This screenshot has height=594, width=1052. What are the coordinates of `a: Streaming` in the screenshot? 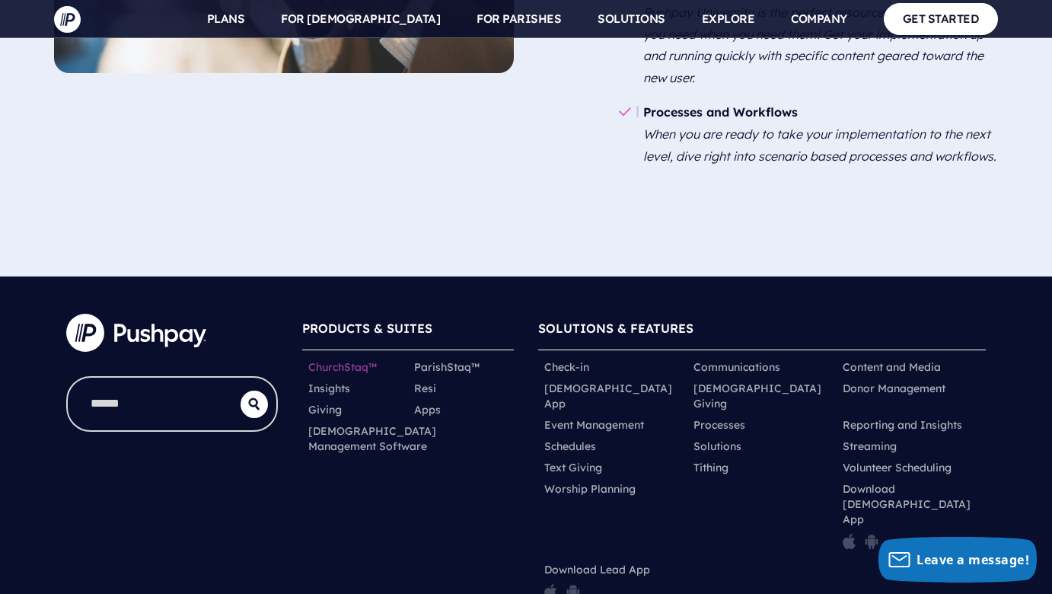 It's located at (869, 446).